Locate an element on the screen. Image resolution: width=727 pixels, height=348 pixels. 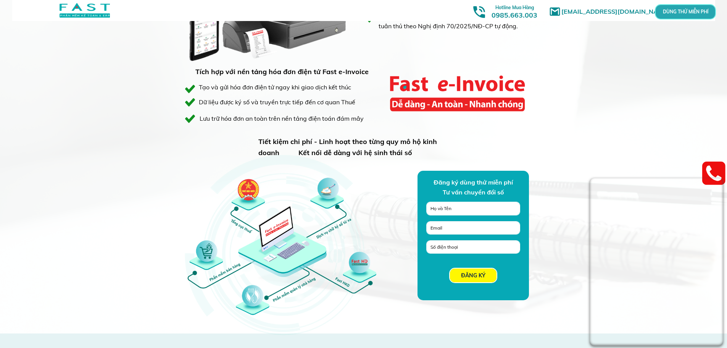
h3: Tích hợp với nền tảng hóa đơn điện tử Fast e-Invoice is located at coordinates (282, 72).